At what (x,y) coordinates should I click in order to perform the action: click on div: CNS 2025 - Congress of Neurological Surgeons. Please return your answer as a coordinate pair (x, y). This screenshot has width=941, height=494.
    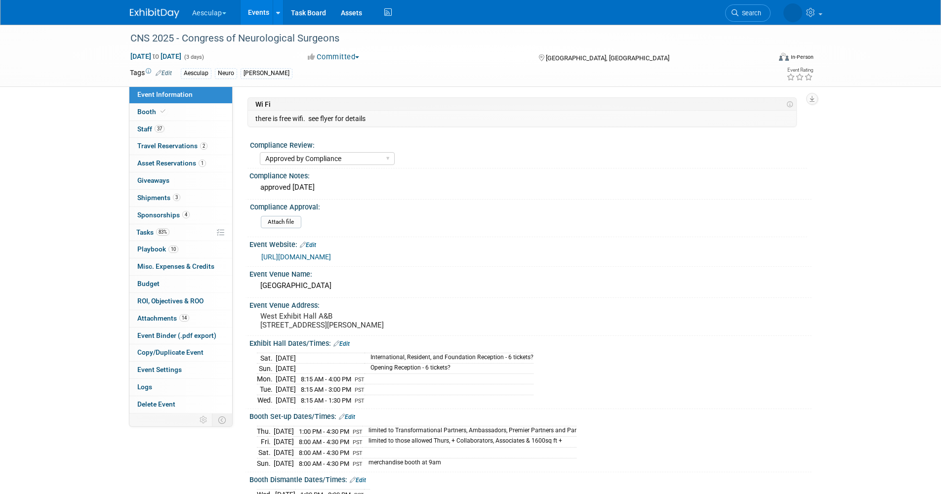
    Looking at the image, I should click on (441, 39).